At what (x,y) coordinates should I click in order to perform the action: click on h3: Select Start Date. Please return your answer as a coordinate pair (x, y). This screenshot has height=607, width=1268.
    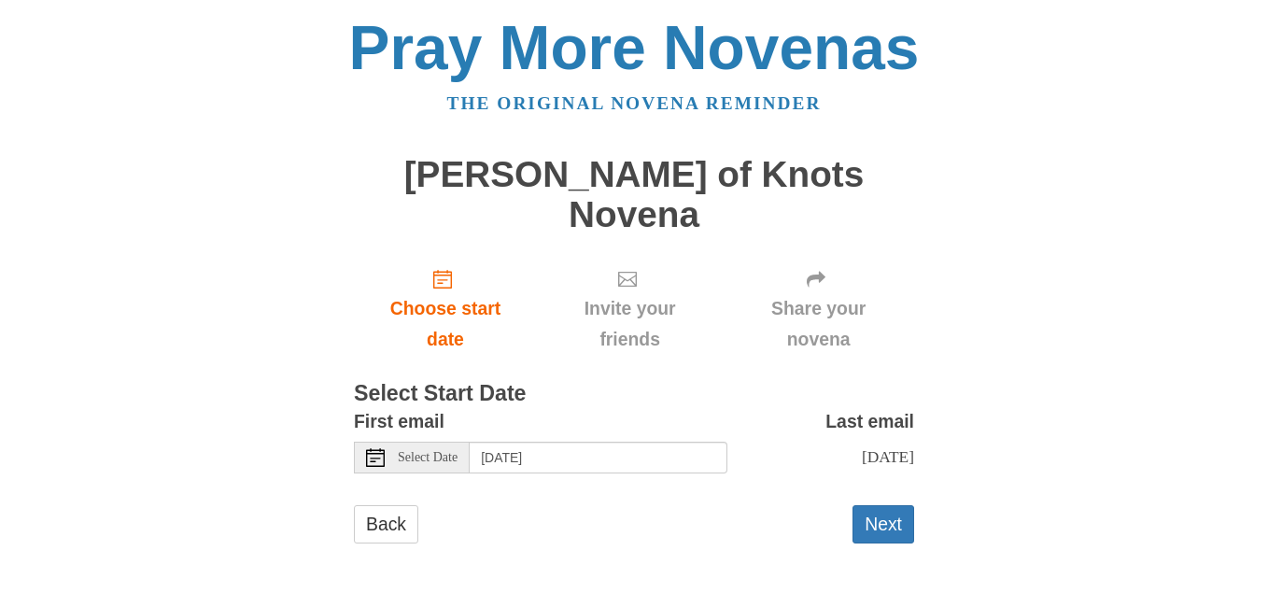
    Looking at the image, I should click on (634, 394).